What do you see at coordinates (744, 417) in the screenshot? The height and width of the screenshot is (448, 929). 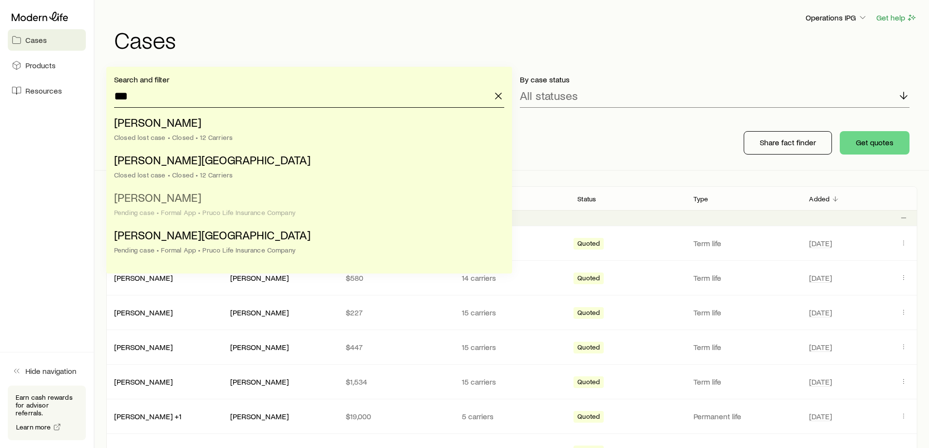 I see `p: Permanent life` at bounding box center [744, 417].